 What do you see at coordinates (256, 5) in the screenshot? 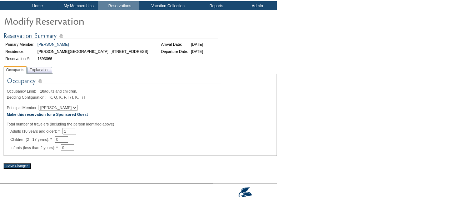
I see `td: Admin` at bounding box center [256, 5].